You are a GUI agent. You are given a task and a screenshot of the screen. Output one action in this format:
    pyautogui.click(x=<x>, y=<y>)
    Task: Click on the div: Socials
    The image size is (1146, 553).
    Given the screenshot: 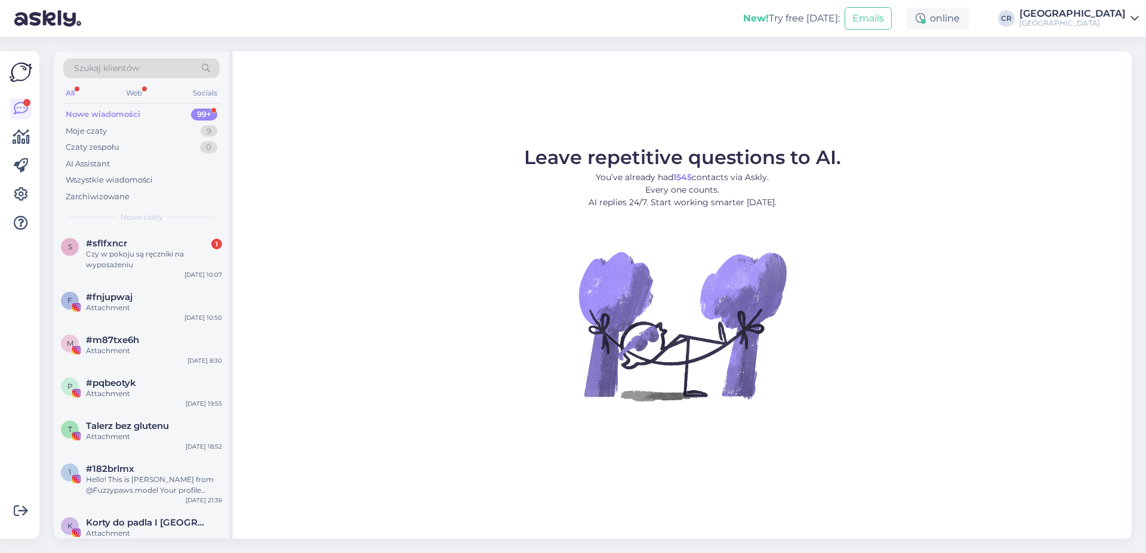 What is the action you would take?
    pyautogui.click(x=205, y=93)
    